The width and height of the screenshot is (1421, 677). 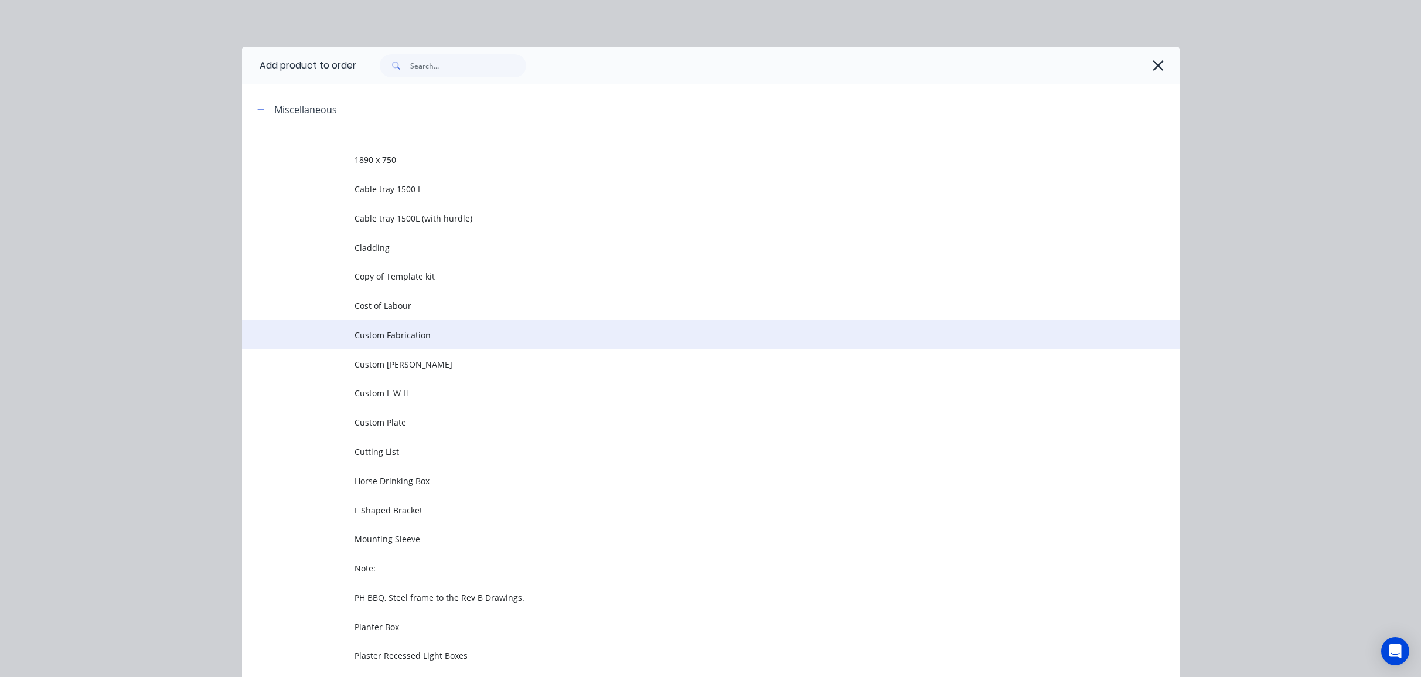 What do you see at coordinates (684, 422) in the screenshot?
I see `span: Custom Plate` at bounding box center [684, 422].